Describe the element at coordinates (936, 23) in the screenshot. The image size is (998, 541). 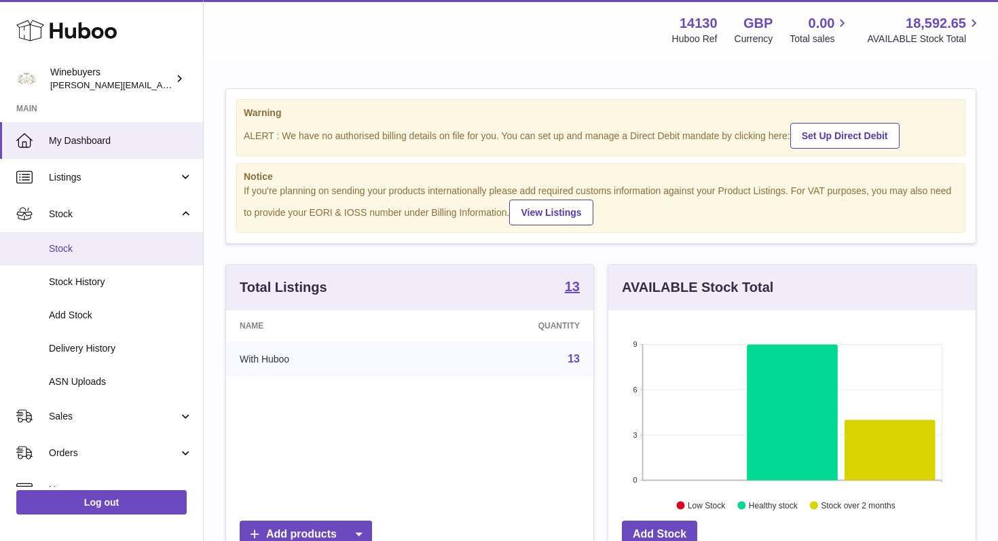
I see `span: 18,592.65` at that location.